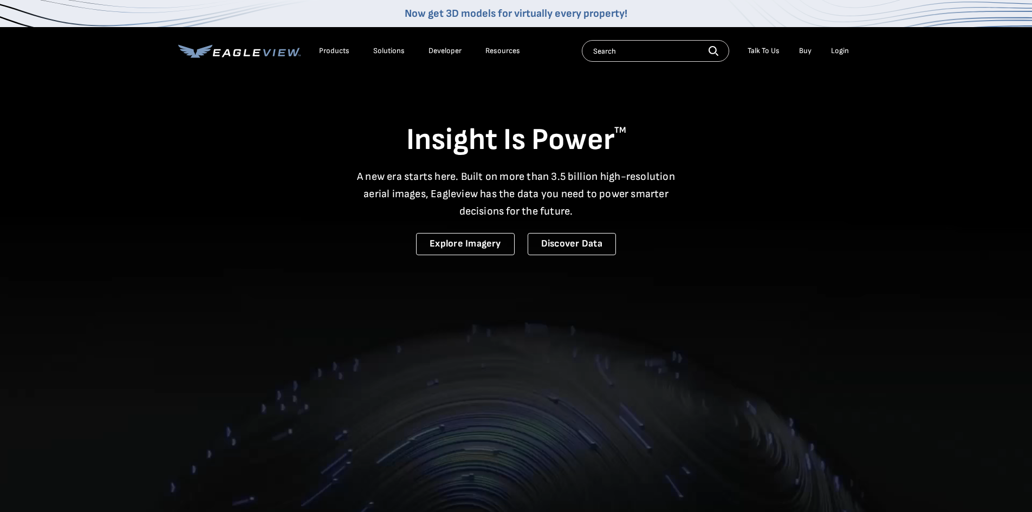  What do you see at coordinates (763, 51) in the screenshot?
I see `div: Talk To Us` at bounding box center [763, 51].